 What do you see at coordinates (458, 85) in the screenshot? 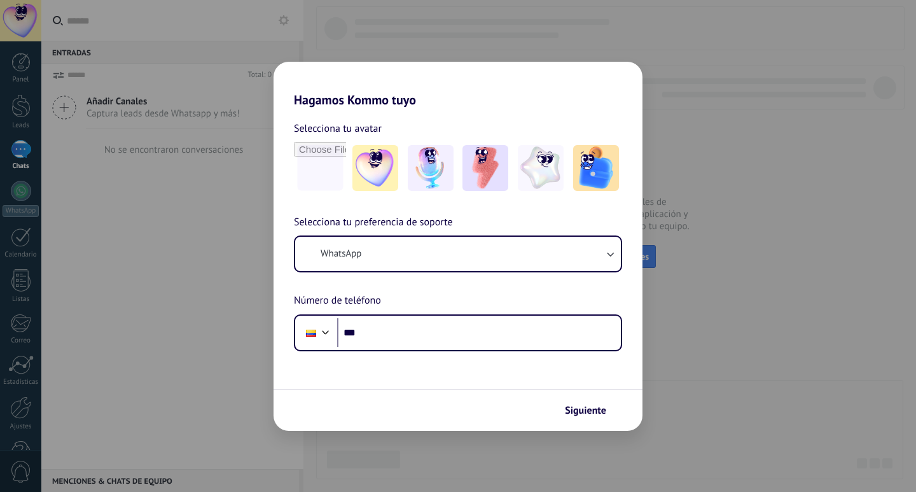
I see `h2: Hagamos Kommo tuyo` at bounding box center [458, 85].